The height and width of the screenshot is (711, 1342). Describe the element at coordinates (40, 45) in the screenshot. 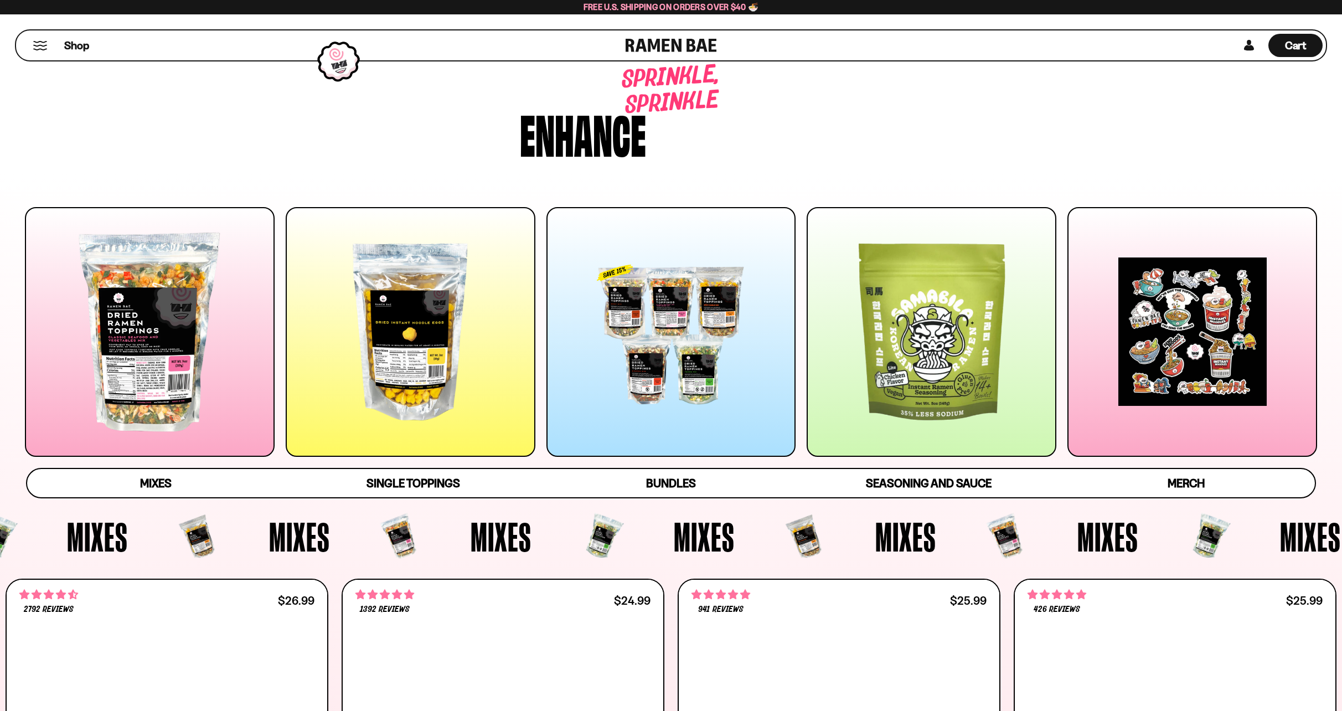

I see `button: Mobile Menu Trigger` at that location.